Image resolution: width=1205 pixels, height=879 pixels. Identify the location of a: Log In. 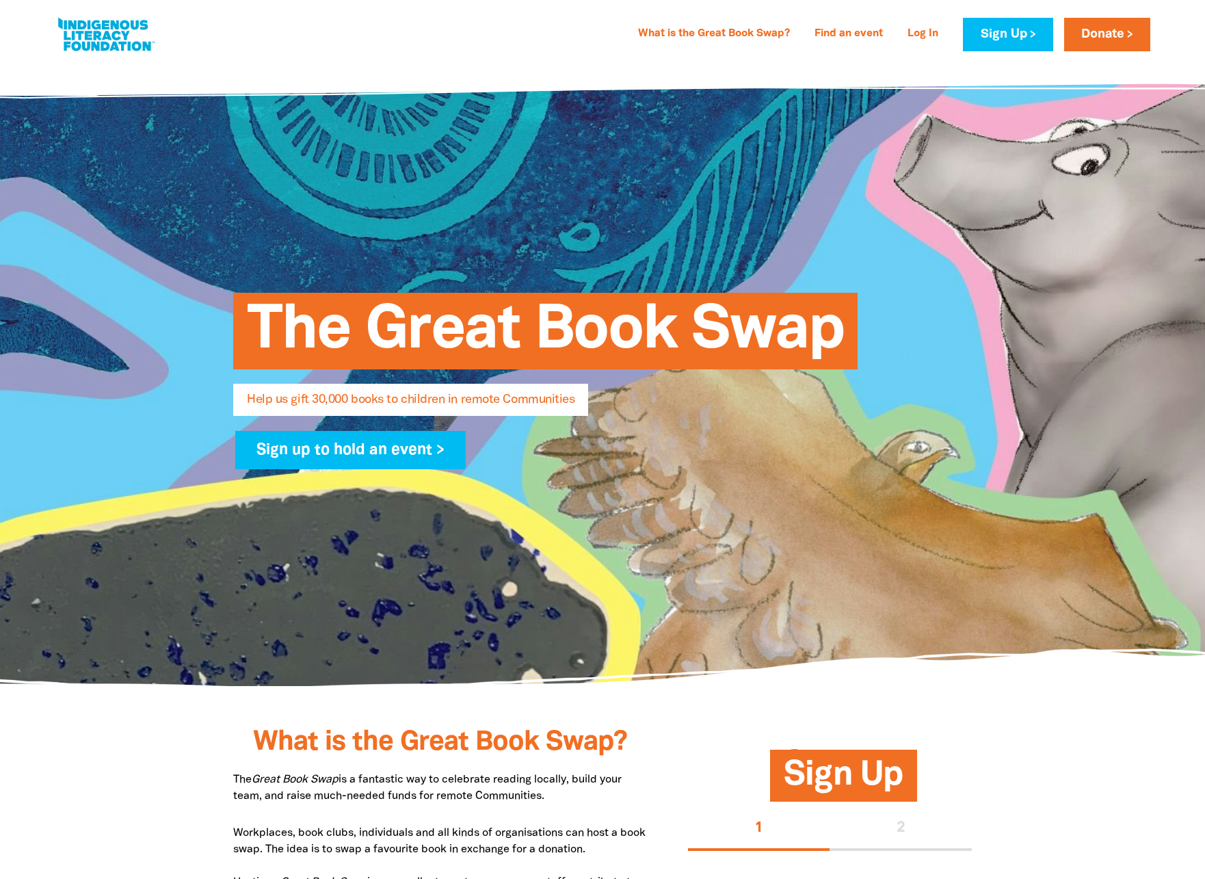
(923, 34).